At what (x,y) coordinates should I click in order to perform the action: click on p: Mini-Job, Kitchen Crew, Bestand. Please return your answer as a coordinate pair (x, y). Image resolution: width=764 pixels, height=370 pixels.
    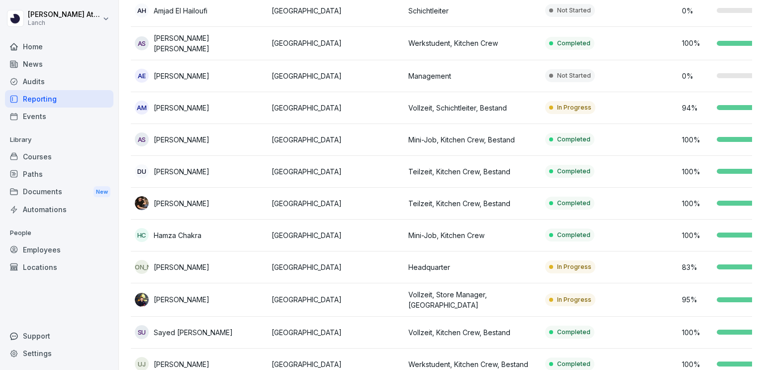
    Looking at the image, I should click on (473, 139).